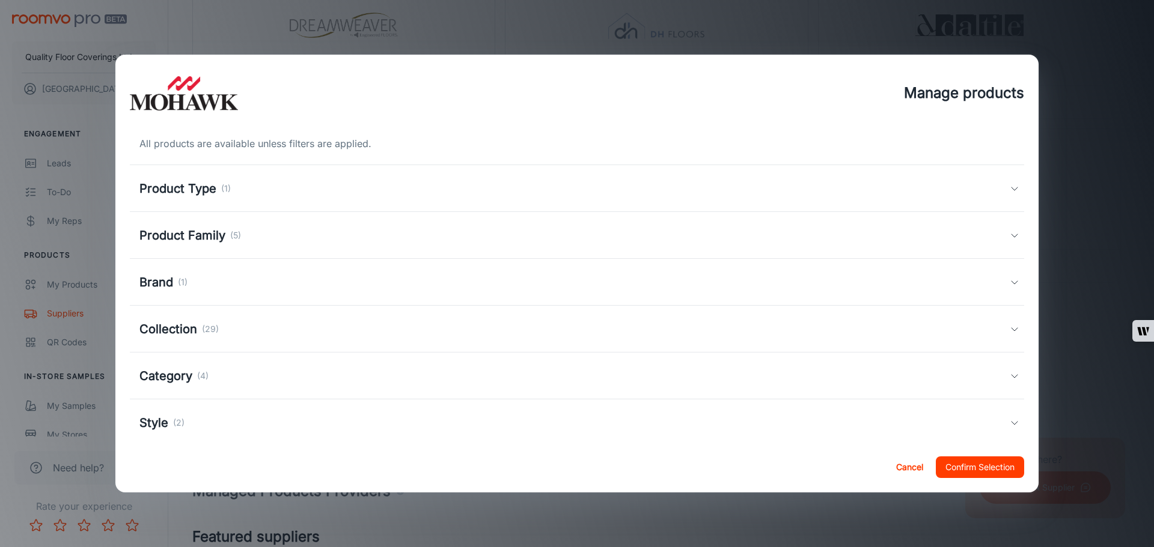  I want to click on h5: Collection, so click(168, 329).